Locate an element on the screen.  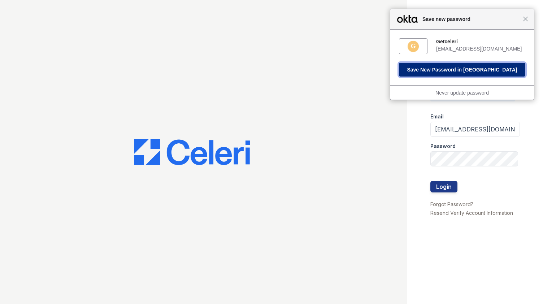
span: Close is located at coordinates (525, 19).